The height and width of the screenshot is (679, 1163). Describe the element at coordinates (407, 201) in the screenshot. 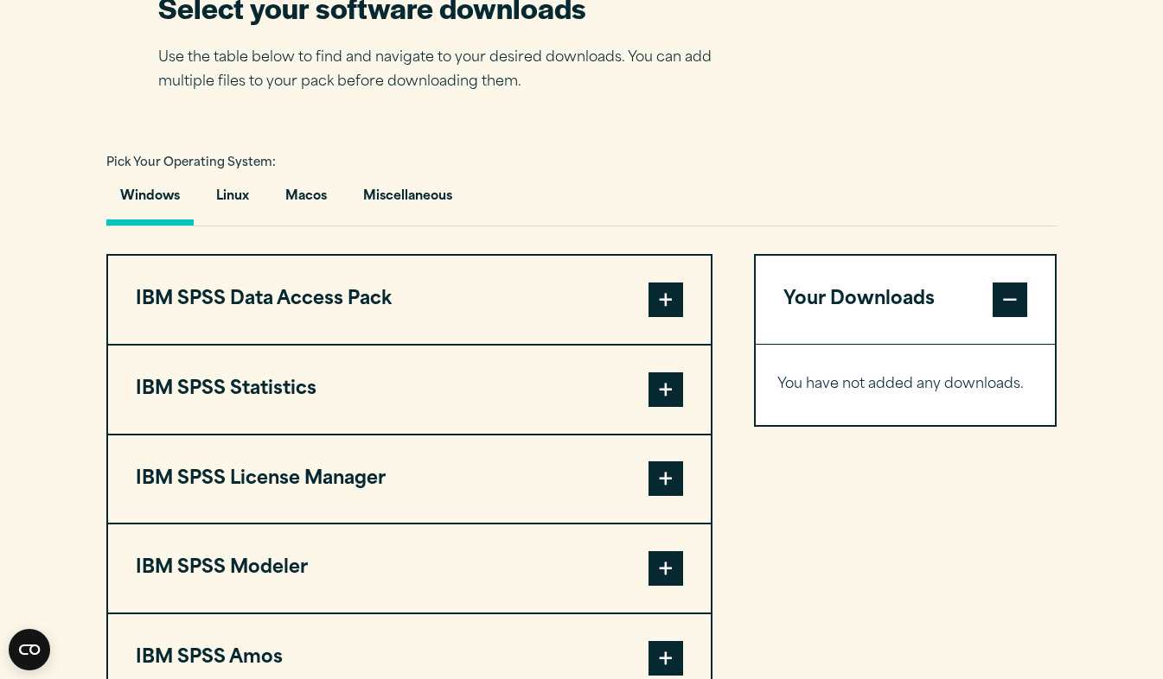

I see `button: Miscellaneous` at that location.